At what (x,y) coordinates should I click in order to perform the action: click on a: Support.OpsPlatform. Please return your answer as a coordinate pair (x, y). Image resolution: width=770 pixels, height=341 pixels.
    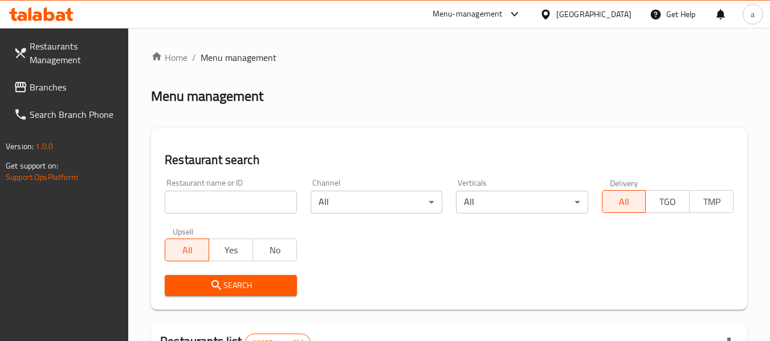
    Looking at the image, I should click on (42, 177).